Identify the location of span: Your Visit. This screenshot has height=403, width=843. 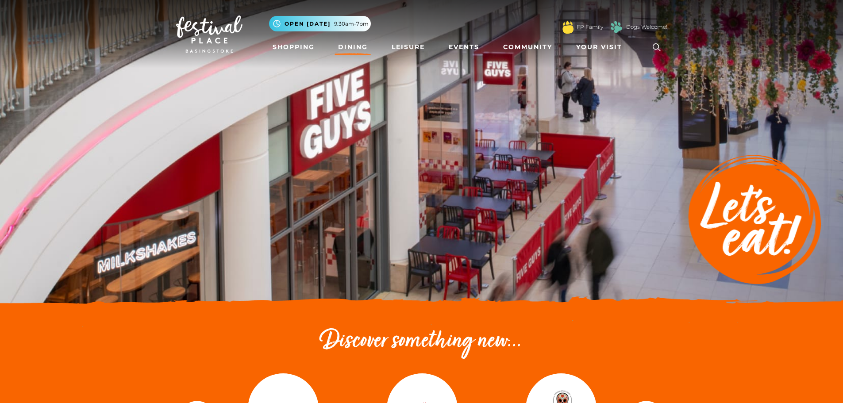
(599, 47).